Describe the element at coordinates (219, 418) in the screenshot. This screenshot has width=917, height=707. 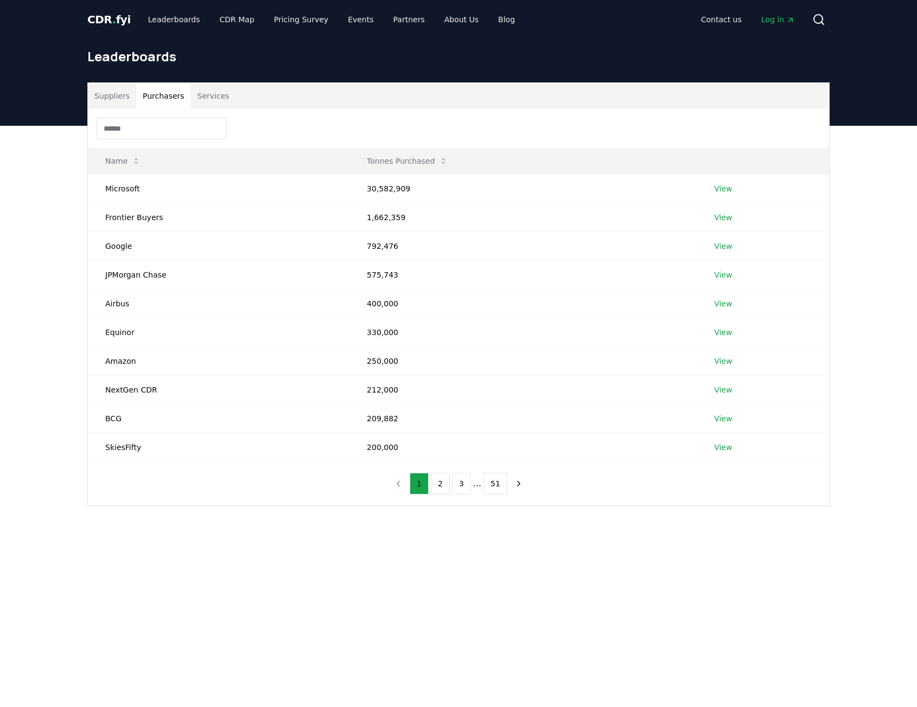
I see `td: BCG` at that location.